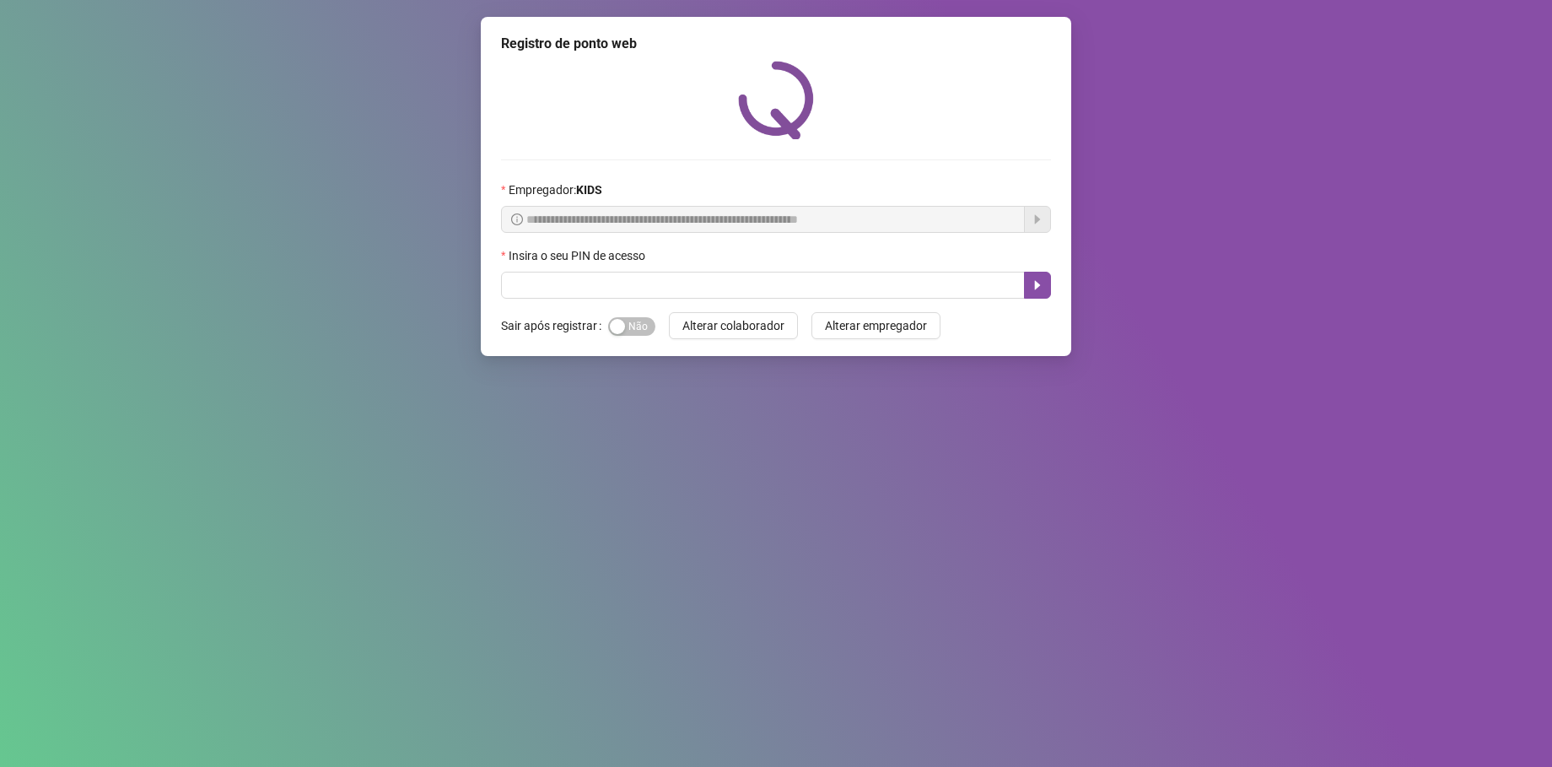 The width and height of the screenshot is (1552, 767). Describe the element at coordinates (555, 190) in the screenshot. I see `span: Empregador :` at that location.